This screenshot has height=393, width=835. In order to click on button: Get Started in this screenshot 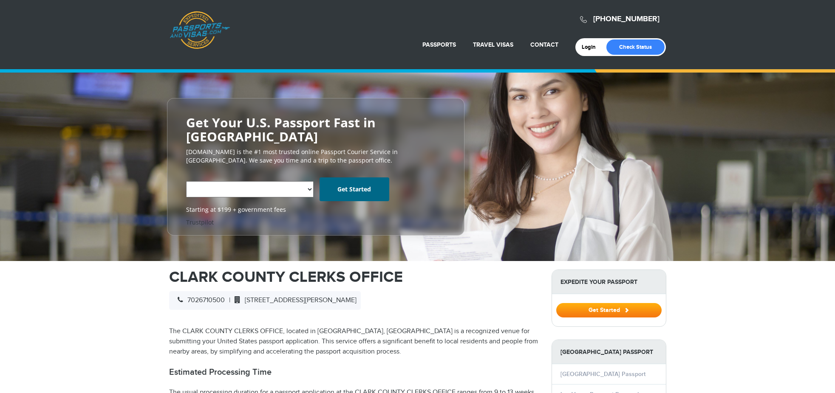, I will do `click(609, 311)`.